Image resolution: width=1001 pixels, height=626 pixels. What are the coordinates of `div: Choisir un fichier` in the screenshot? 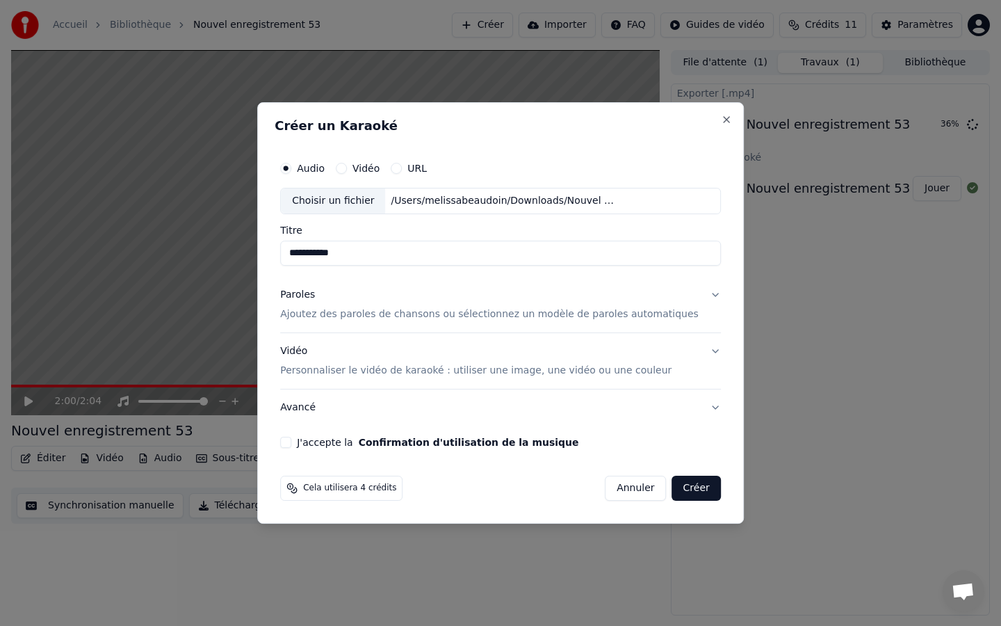 It's located at (333, 201).